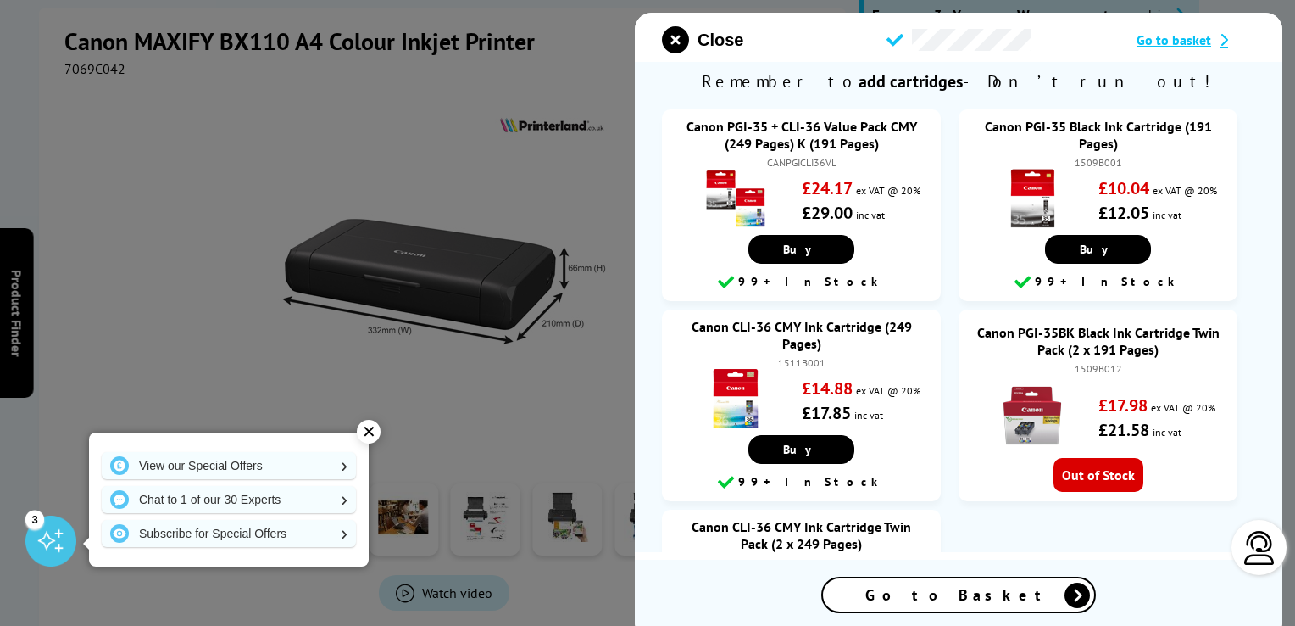  Describe the element at coordinates (1123, 405) in the screenshot. I see `strong: £17.98` at that location.